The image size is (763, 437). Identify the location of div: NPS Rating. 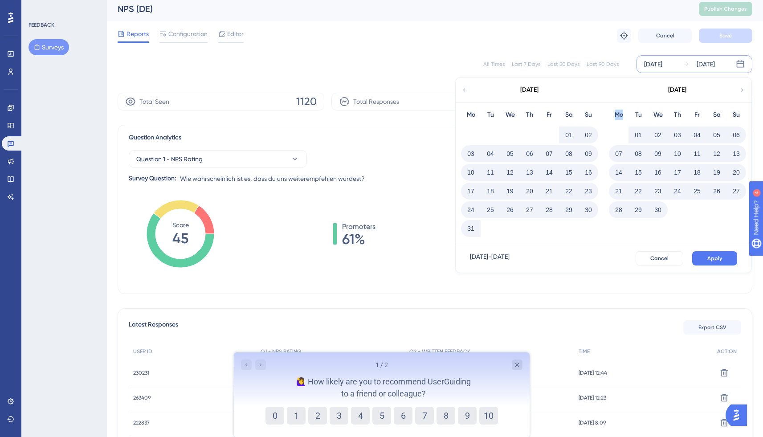
(148, 63).